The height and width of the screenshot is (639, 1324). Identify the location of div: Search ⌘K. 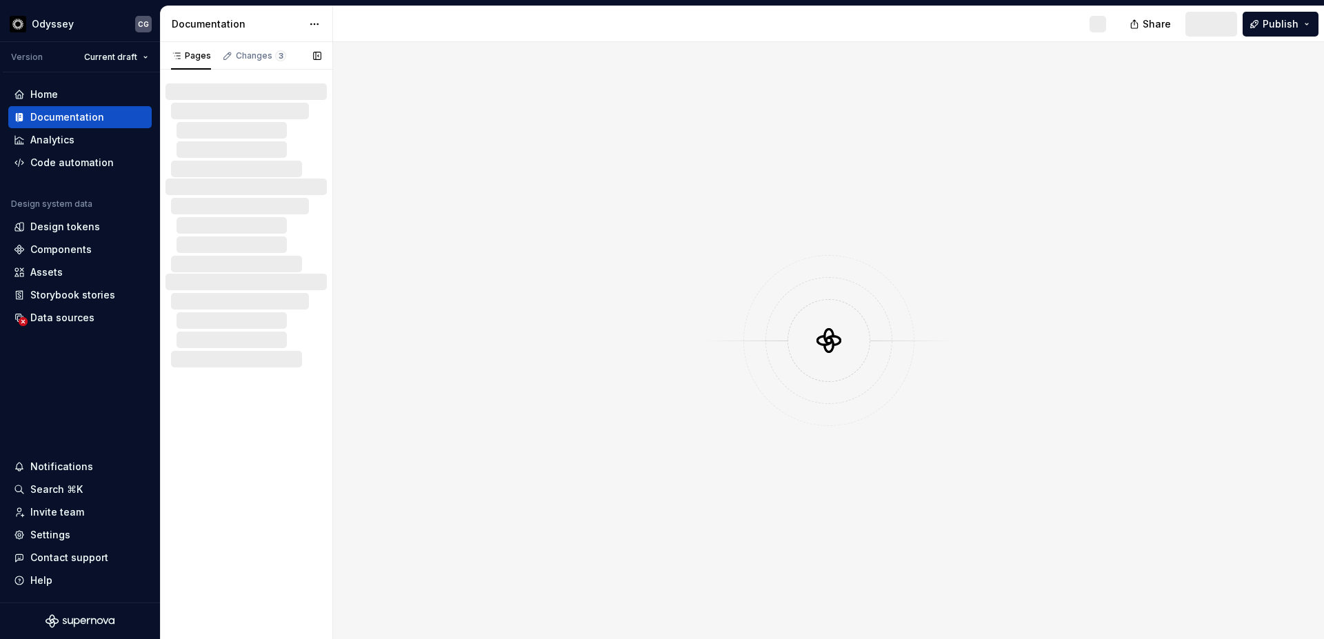
(57, 490).